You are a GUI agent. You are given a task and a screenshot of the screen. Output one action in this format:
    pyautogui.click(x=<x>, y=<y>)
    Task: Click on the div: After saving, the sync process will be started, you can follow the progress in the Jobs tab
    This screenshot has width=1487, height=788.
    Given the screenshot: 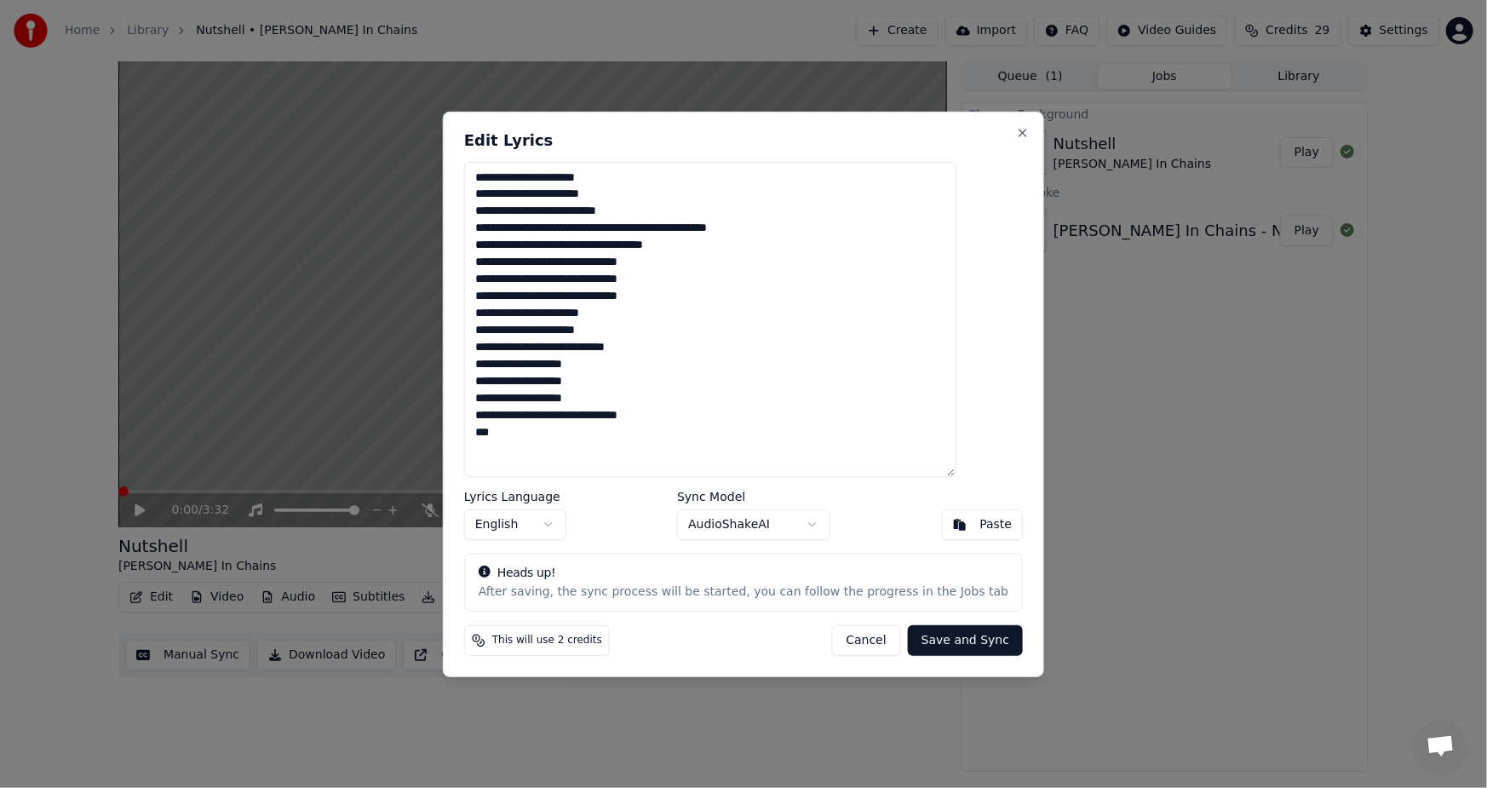 What is the action you would take?
    pyautogui.click(x=743, y=592)
    